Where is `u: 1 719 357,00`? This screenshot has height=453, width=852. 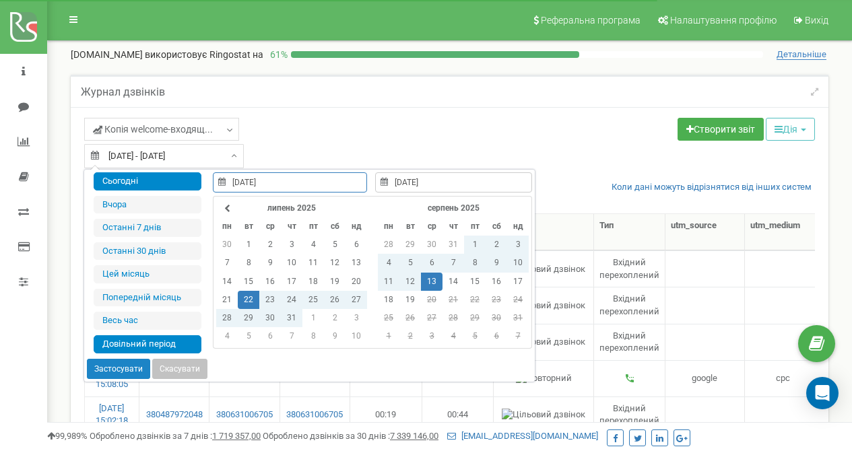
u: 1 719 357,00 is located at coordinates (236, 436).